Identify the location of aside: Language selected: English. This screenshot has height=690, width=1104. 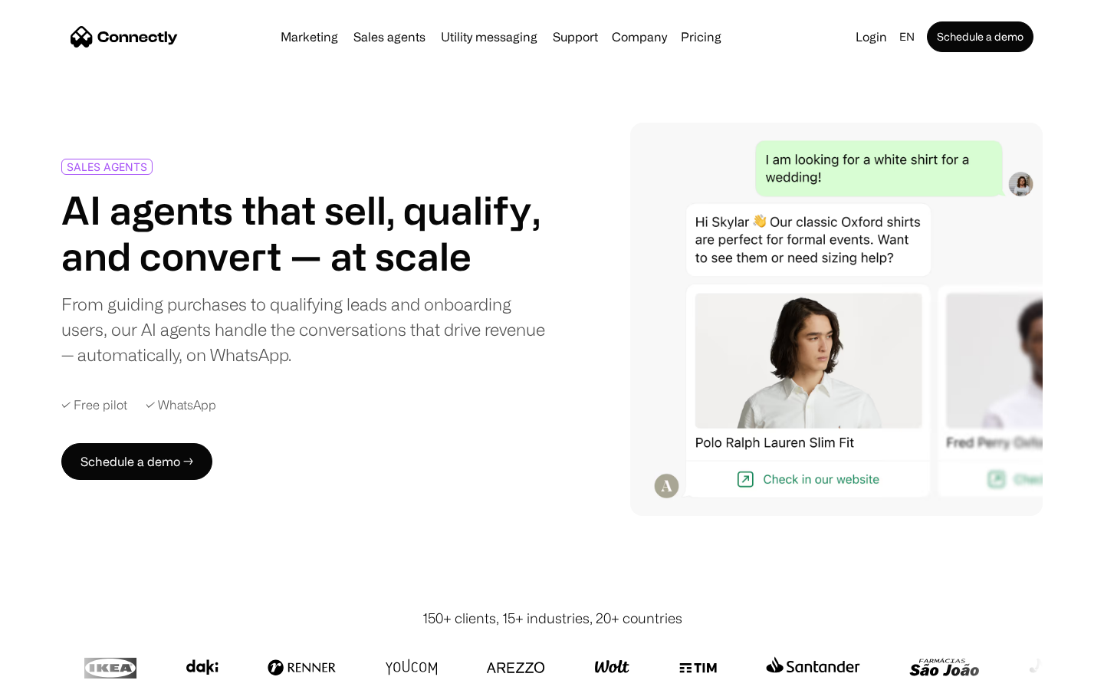
(54, 673).